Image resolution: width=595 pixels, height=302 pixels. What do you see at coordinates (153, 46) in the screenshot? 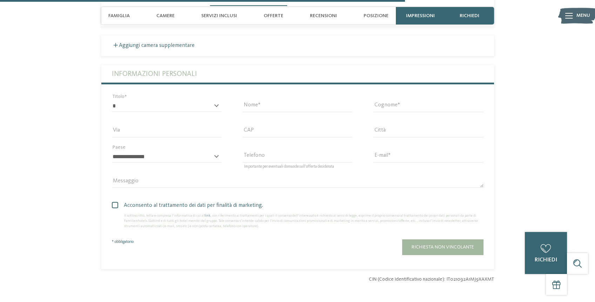
I see `label: Aggiungi camera supplementare` at bounding box center [153, 46].